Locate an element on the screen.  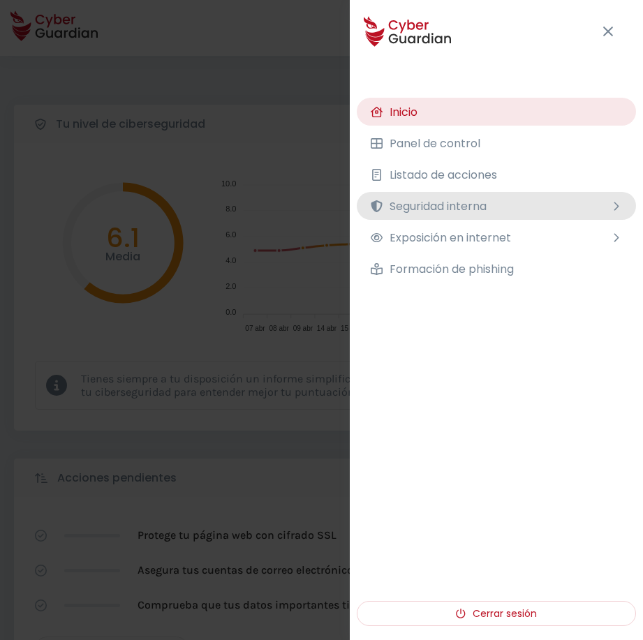
span: Exposición en internet is located at coordinates (450, 237).